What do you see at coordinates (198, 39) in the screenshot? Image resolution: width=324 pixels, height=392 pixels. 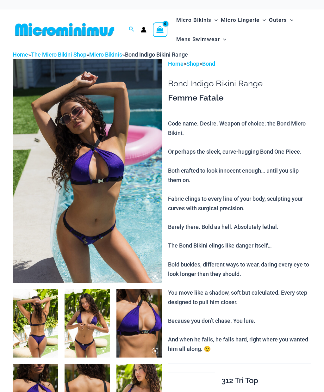 I see `span: Mens Swimwear` at bounding box center [198, 39].